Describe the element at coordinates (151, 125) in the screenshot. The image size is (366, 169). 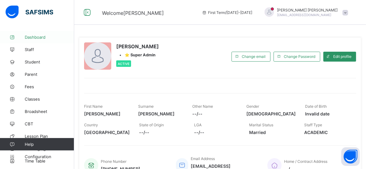
I see `span: State of Origin` at that location.